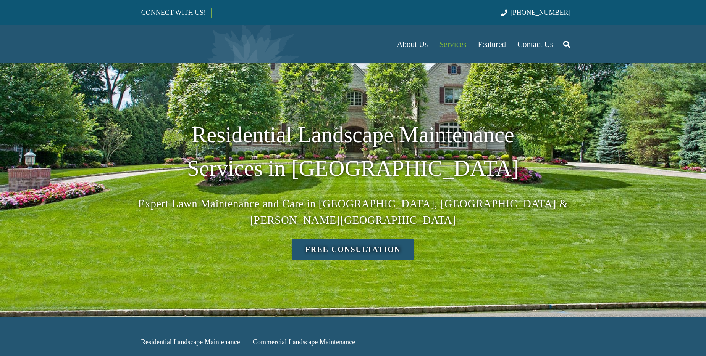 This screenshot has height=356, width=706. What do you see at coordinates (173, 13) in the screenshot?
I see `a: CONNECT WITH US!` at bounding box center [173, 13].